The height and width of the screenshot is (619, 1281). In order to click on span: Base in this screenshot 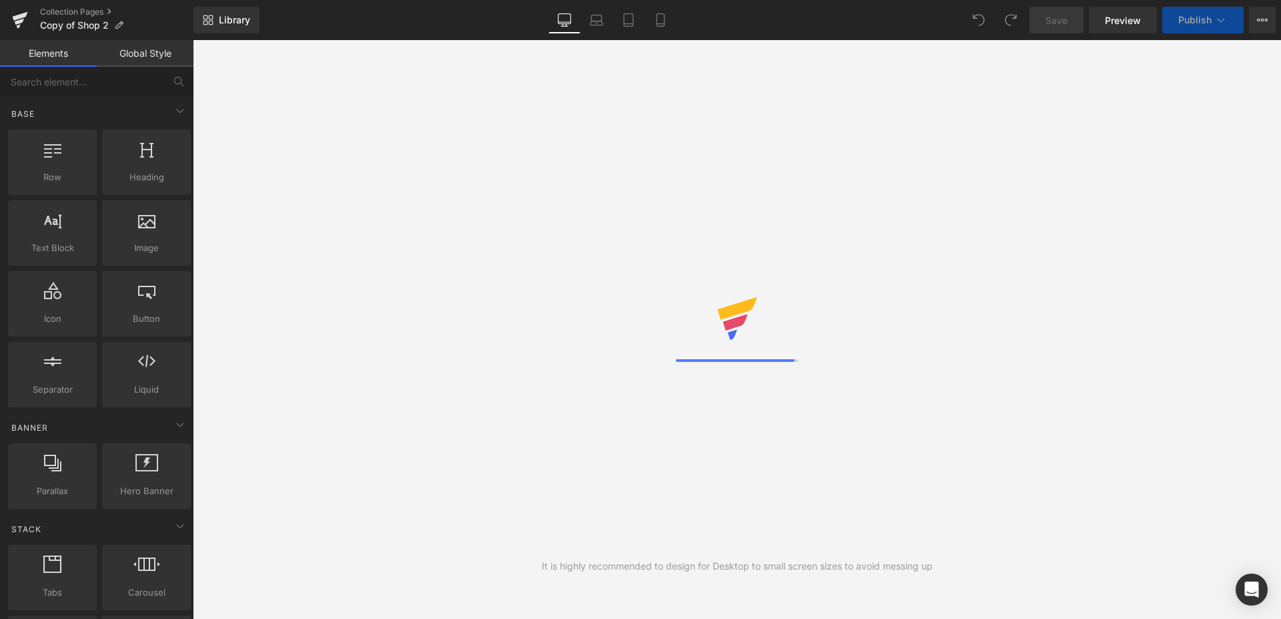, I will do `click(23, 113)`.